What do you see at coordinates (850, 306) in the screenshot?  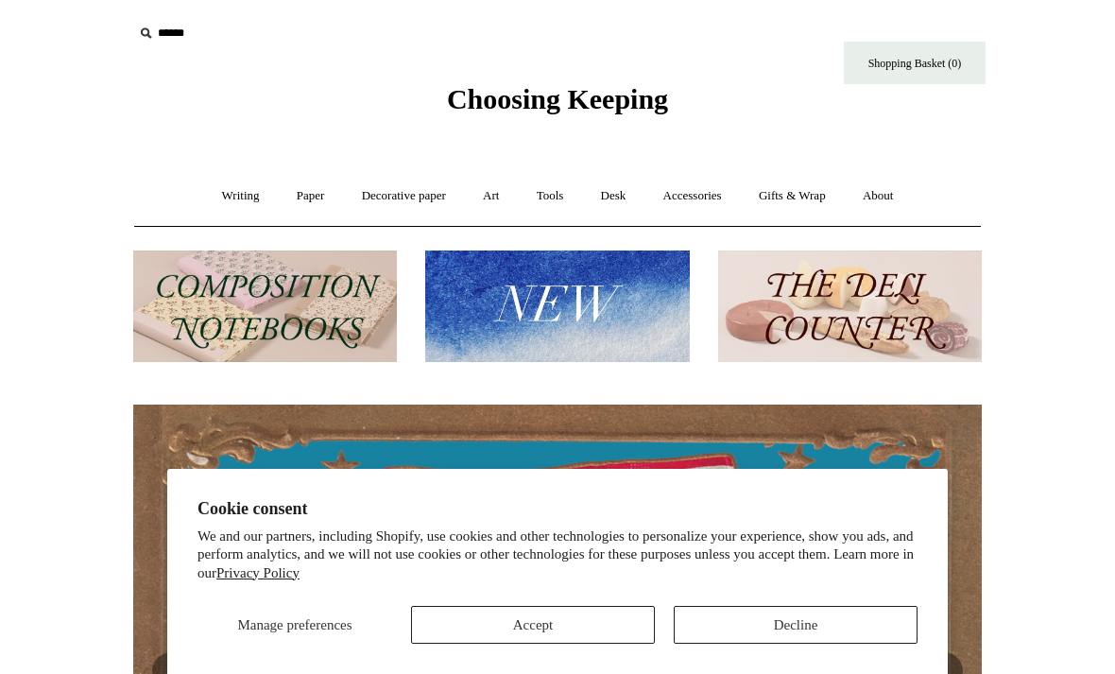 I see `img: The Deli Counter` at bounding box center [850, 306].